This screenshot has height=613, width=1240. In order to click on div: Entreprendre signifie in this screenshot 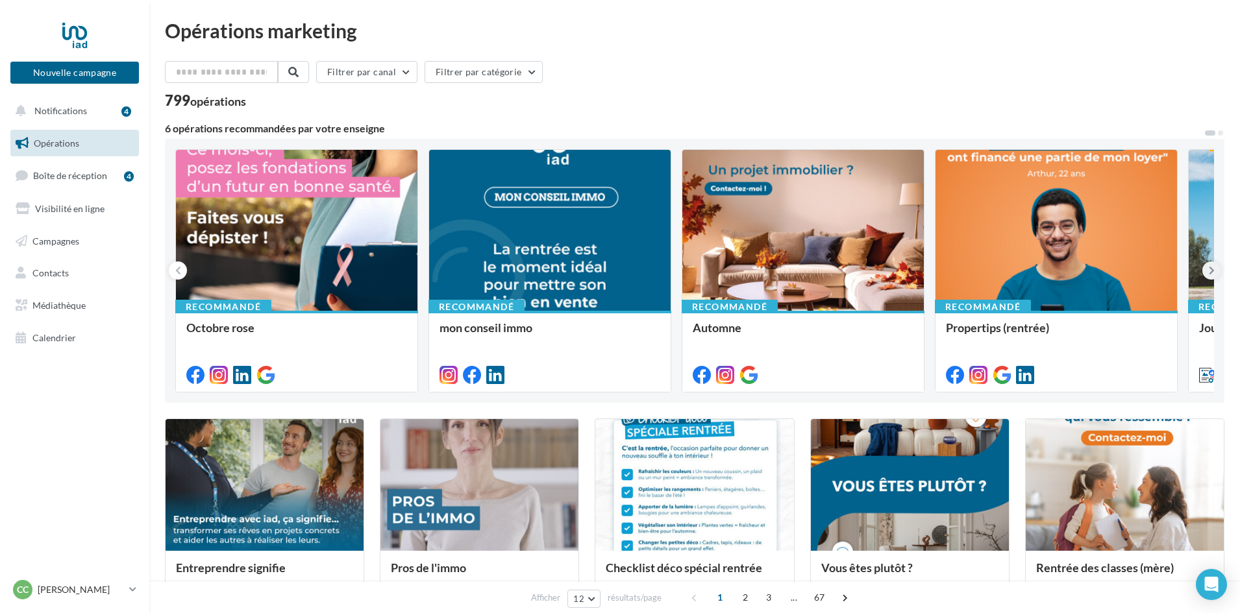, I will do `click(264, 574)`.